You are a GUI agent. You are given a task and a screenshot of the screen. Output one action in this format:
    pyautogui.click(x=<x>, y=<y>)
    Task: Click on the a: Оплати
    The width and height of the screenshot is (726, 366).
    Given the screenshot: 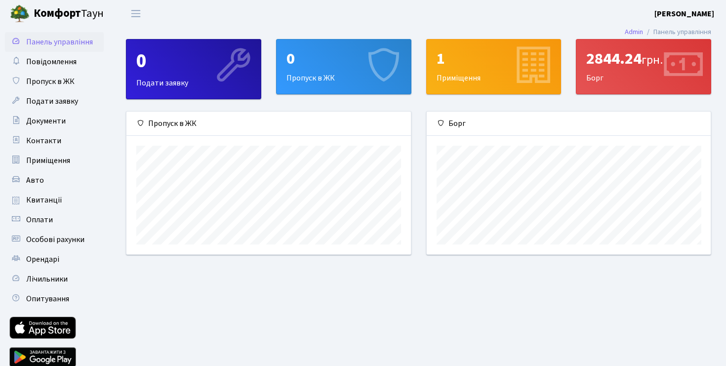 What is the action you would take?
    pyautogui.click(x=54, y=220)
    